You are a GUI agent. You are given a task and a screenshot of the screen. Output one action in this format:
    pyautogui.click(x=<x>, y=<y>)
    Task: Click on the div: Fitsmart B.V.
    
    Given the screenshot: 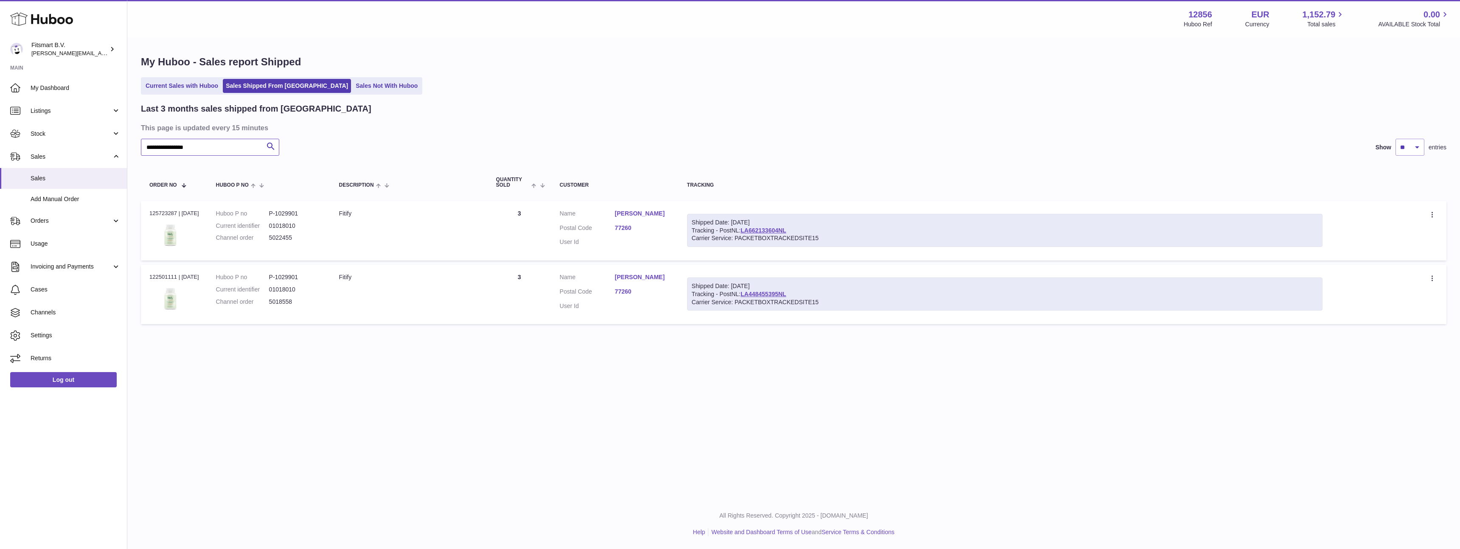 What is the action you would take?
    pyautogui.click(x=70, y=49)
    